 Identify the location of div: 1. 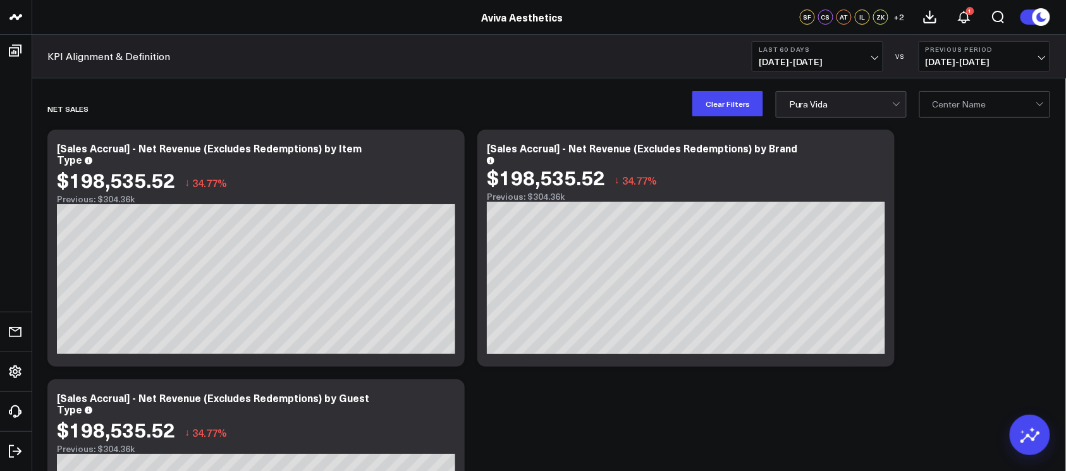
(970, 11).